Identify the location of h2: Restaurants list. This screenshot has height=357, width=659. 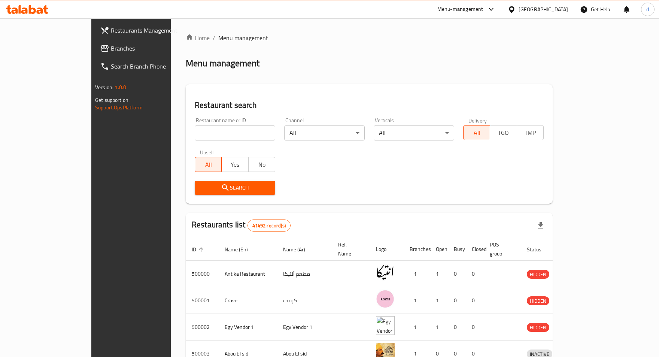
(241, 225).